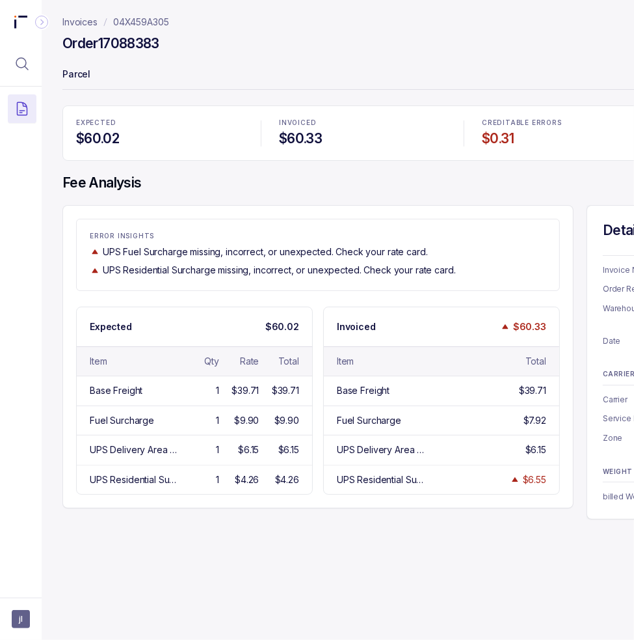  Describe the element at coordinates (357, 327) in the screenshot. I see `p: Invoiced` at that location.